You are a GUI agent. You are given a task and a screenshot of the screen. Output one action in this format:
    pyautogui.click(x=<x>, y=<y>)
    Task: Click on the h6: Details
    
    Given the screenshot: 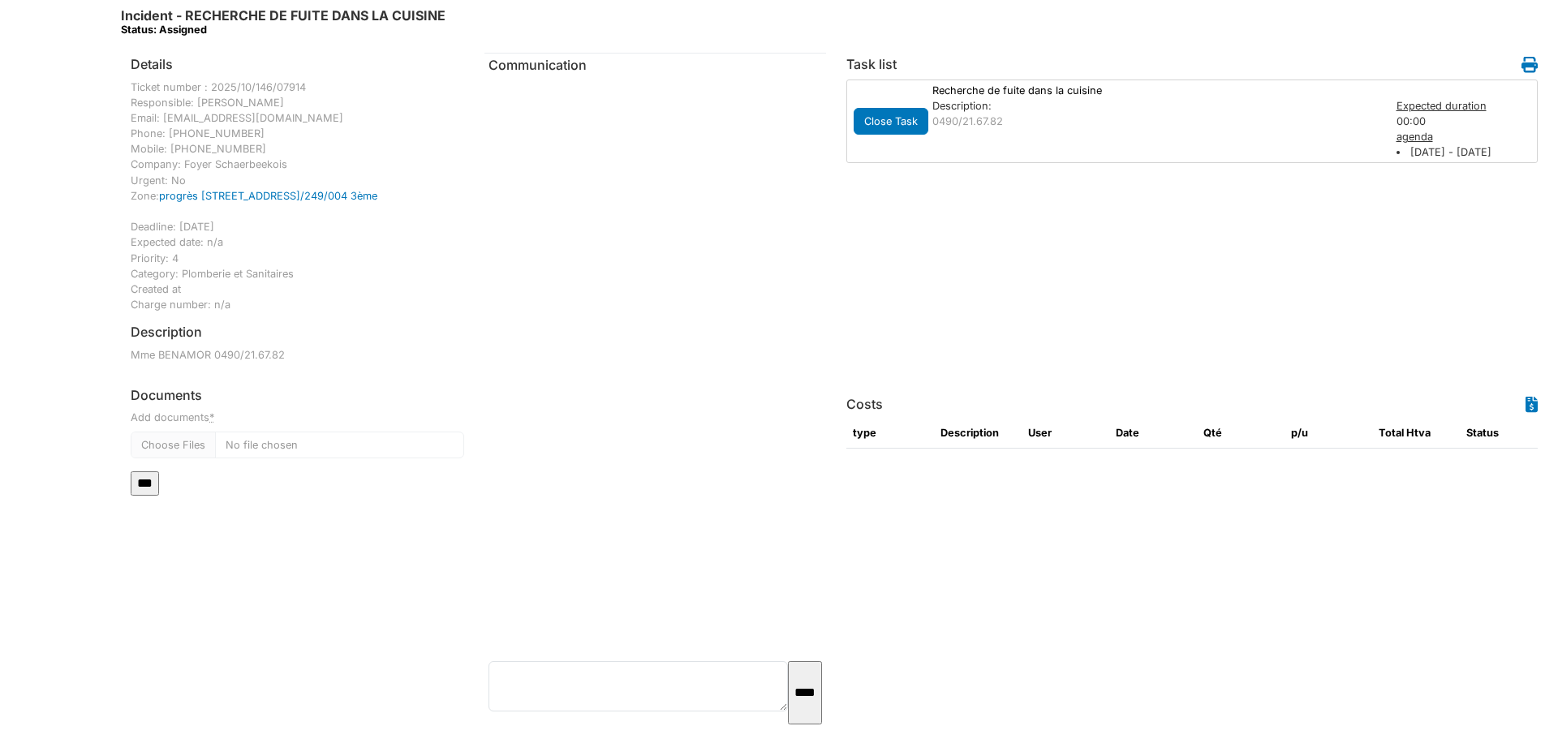 What is the action you would take?
    pyautogui.click(x=152, y=64)
    